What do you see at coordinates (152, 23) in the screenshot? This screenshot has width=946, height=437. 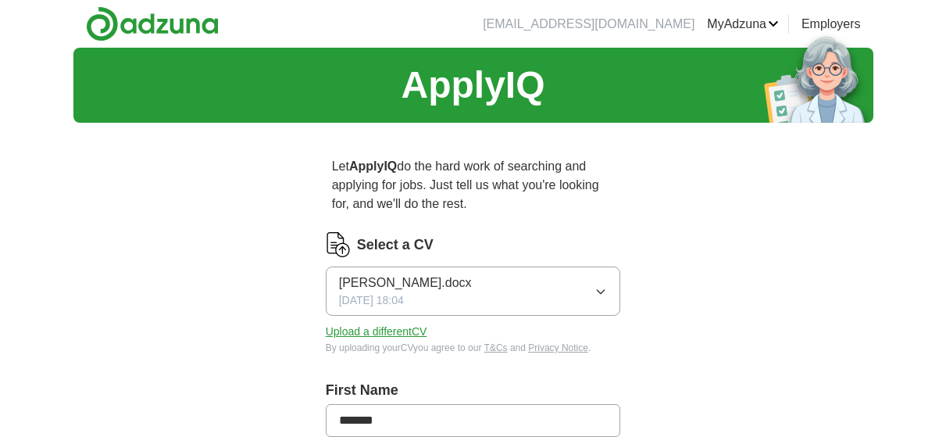 I see `img: Adzuna logo` at bounding box center [152, 23].